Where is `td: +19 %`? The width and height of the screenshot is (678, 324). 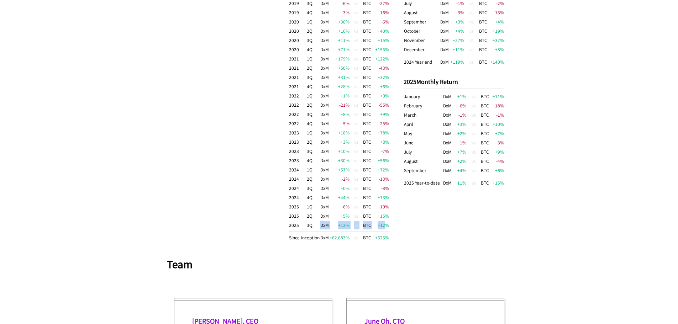
td: +19 % is located at coordinates (497, 31).